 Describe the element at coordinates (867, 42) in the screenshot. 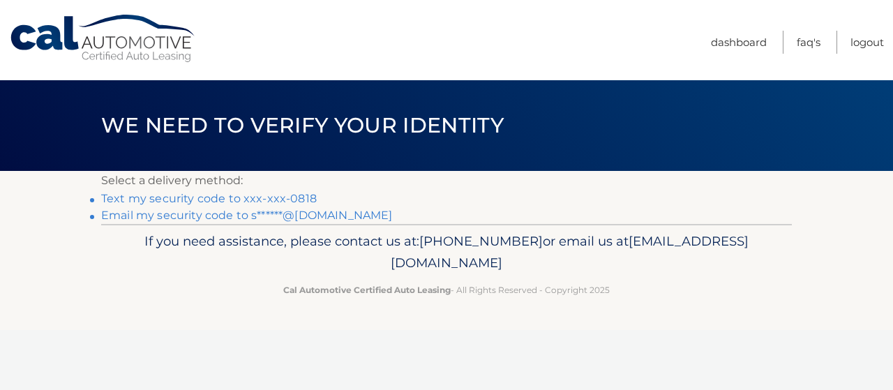

I see `a: Logout` at that location.